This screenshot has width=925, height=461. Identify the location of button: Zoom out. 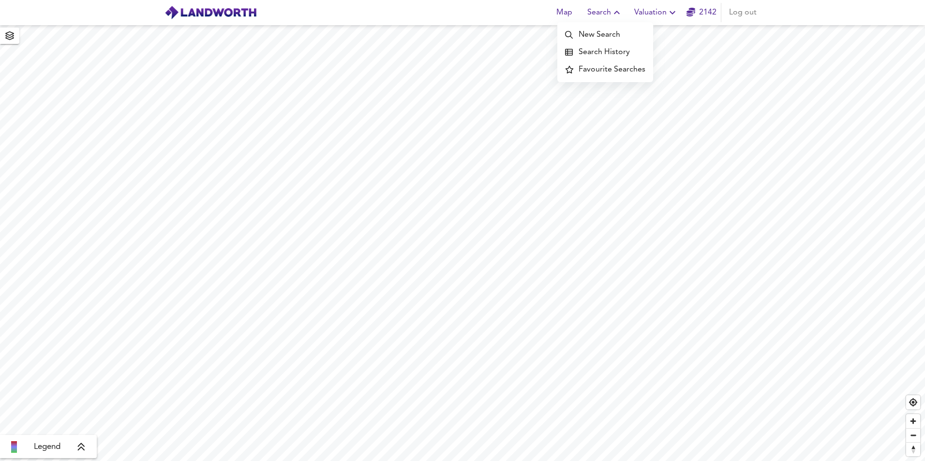
(912, 435).